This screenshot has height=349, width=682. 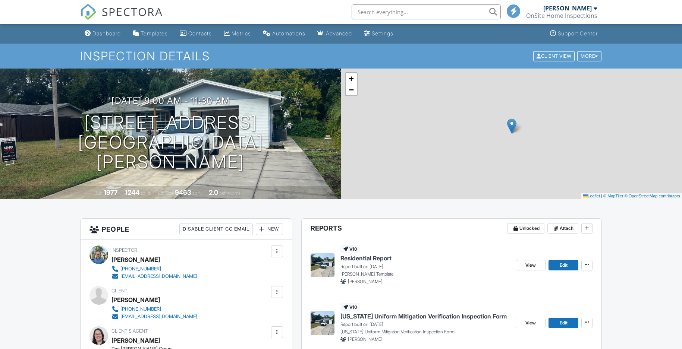 What do you see at coordinates (213, 192) in the screenshot?
I see `div: 2.0` at bounding box center [213, 192].